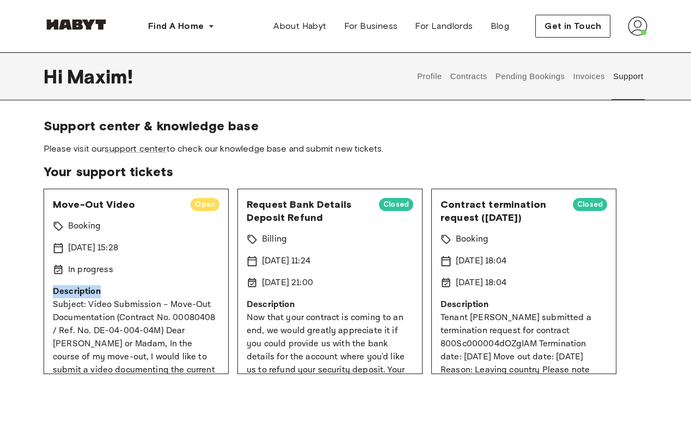  Describe the element at coordinates (275, 239) in the screenshot. I see `p: Billing` at that location.